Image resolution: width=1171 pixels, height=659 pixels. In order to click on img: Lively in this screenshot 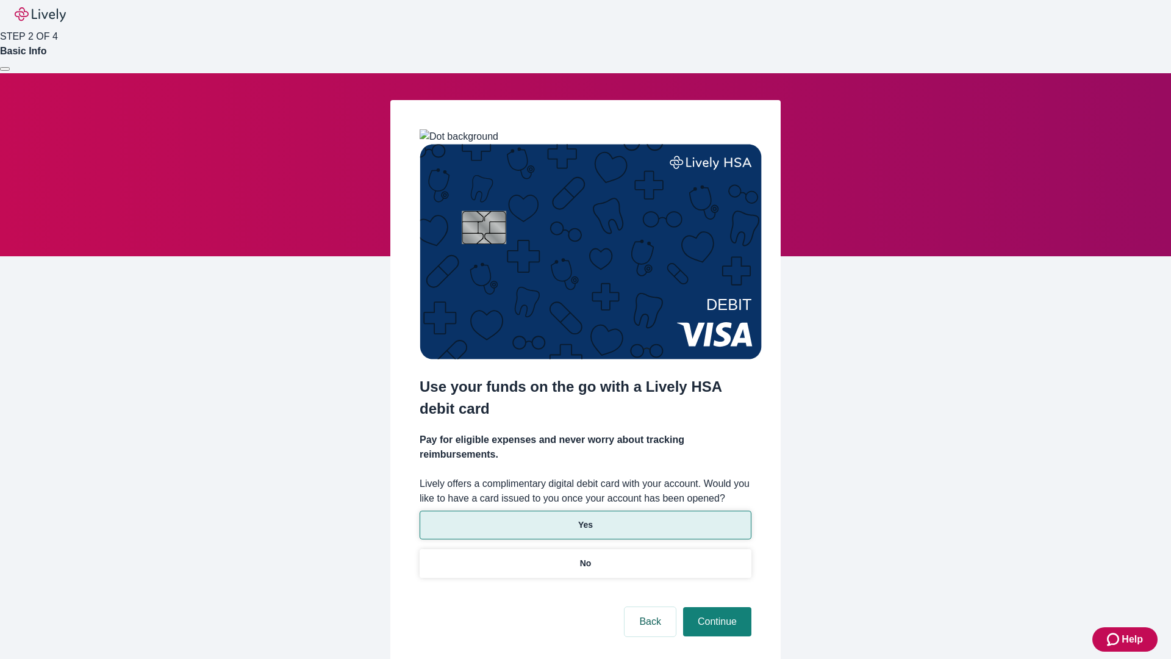, I will do `click(40, 15)`.